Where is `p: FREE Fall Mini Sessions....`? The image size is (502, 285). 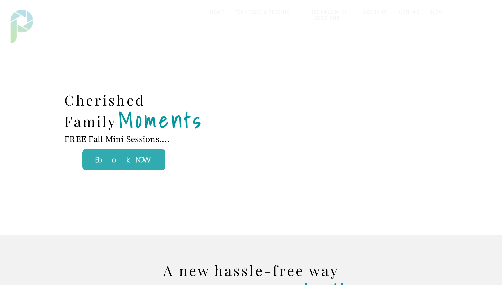 p: FREE Fall Mini Sessions.... is located at coordinates (126, 149).